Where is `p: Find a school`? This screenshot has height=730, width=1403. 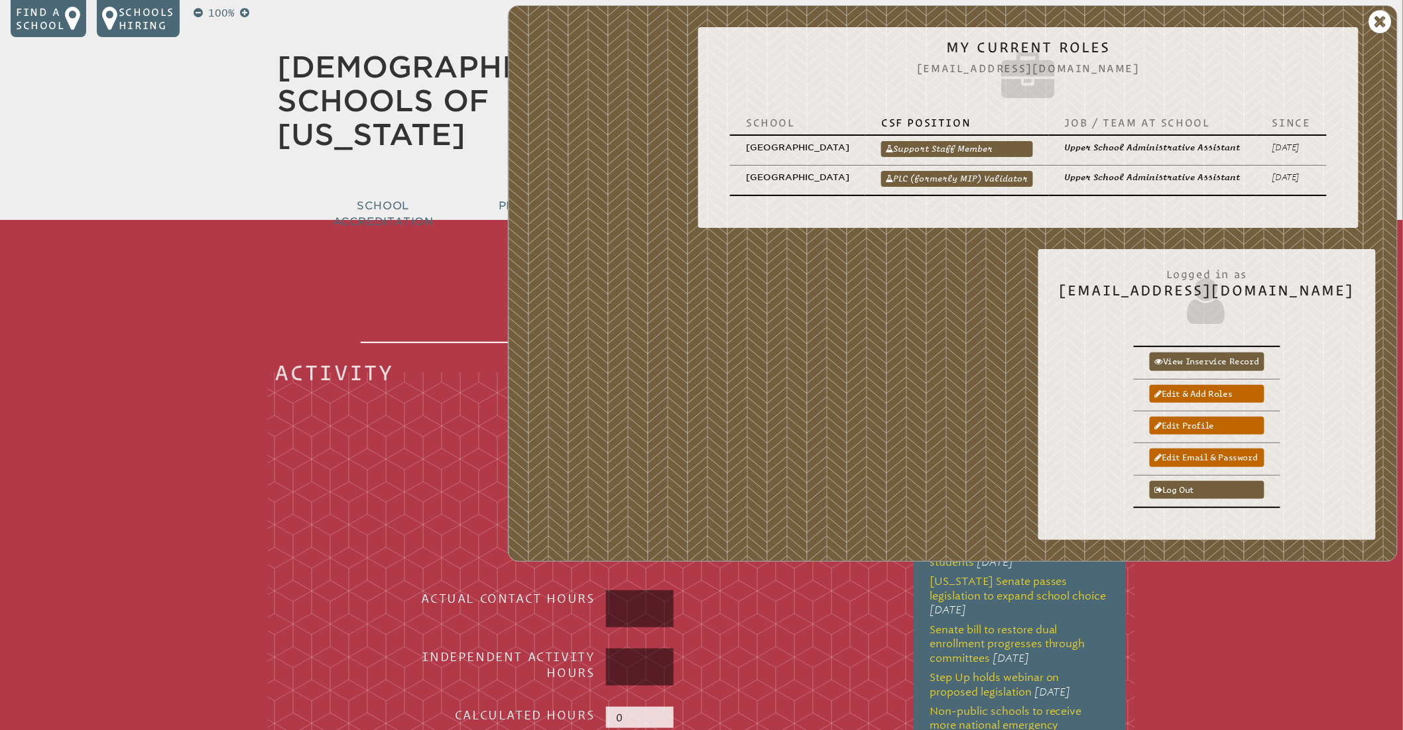
p: Find a school is located at coordinates (40, 19).